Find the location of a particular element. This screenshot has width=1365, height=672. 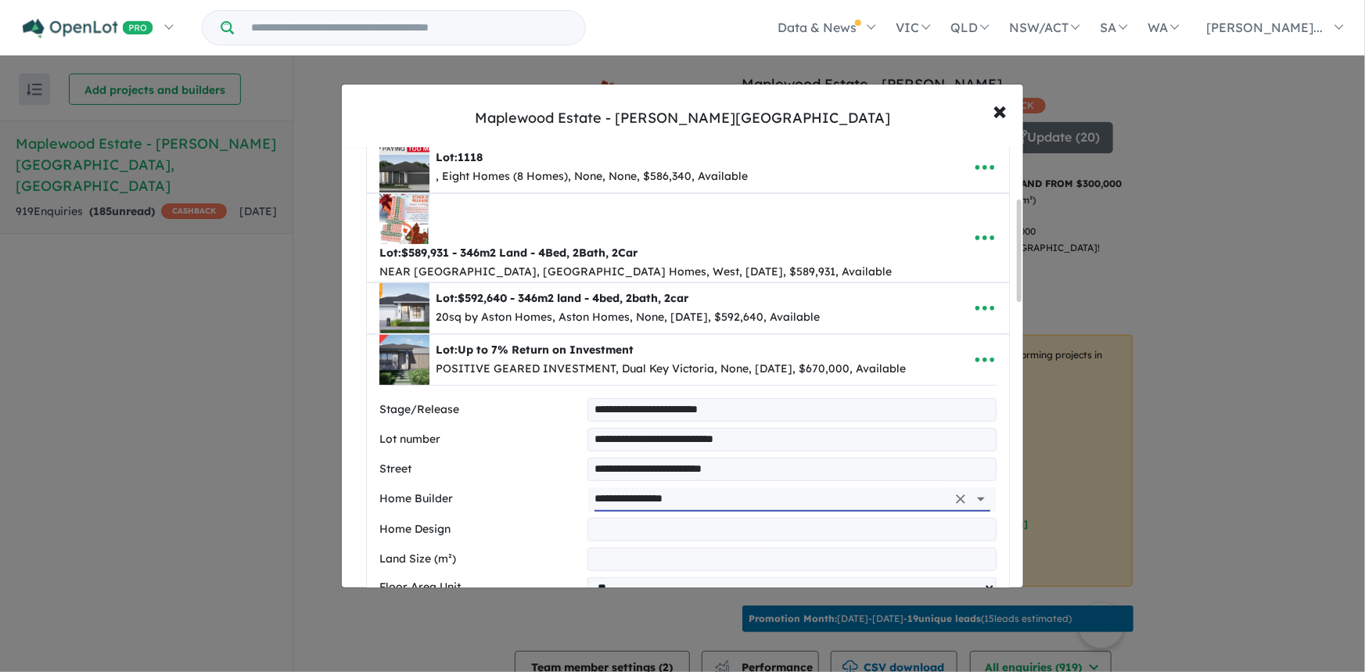

label: Street is located at coordinates (480, 469).